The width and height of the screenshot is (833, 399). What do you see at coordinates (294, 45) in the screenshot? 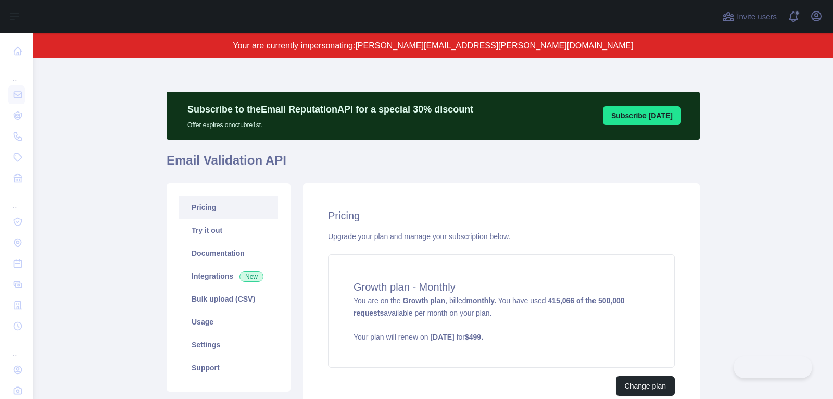
I see `span: Your are currently impersonating:` at bounding box center [294, 45].